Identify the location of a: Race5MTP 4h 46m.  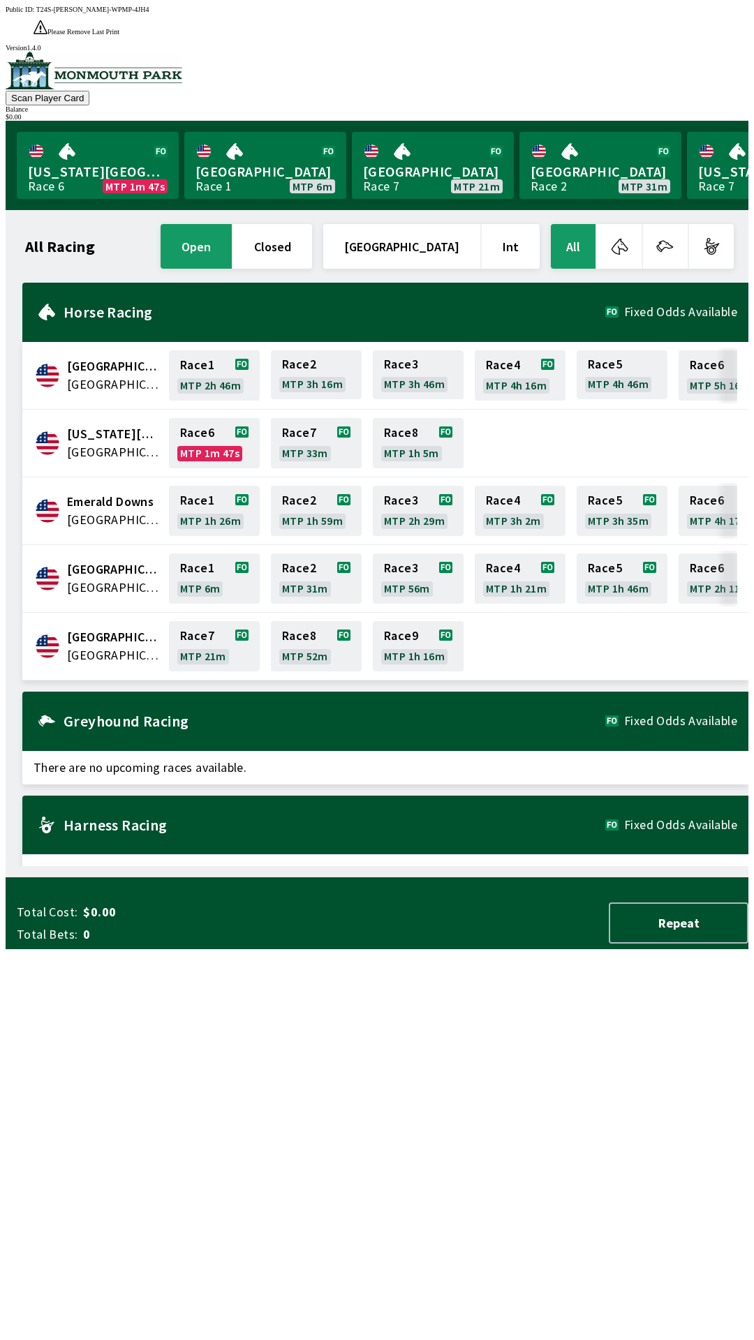
(622, 375).